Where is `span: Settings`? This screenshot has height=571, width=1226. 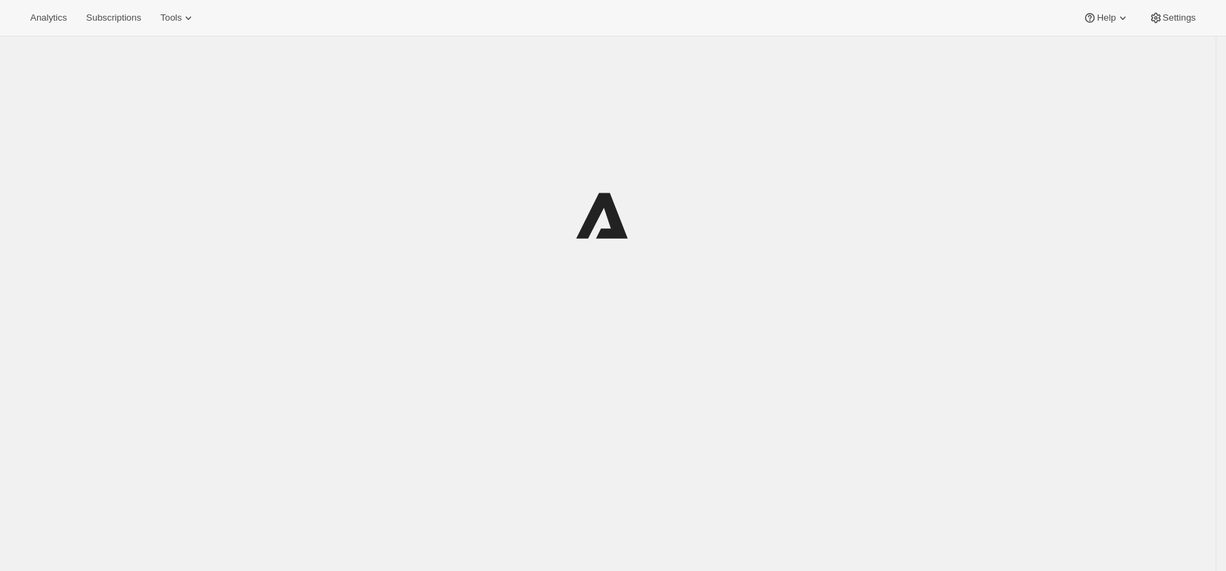
span: Settings is located at coordinates (1179, 18).